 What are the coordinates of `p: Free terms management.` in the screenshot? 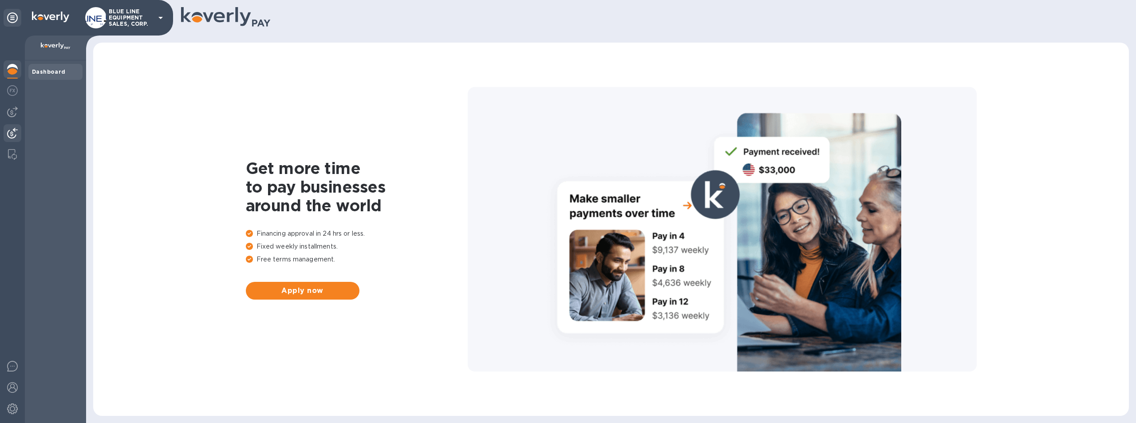 It's located at (357, 259).